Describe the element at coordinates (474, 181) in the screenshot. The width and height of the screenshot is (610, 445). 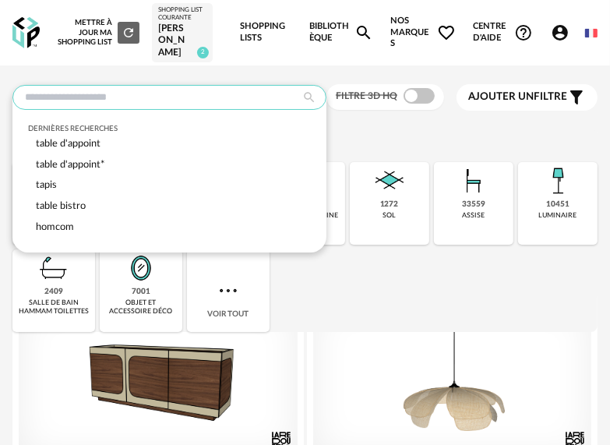
I see `img: Assise.png` at that location.